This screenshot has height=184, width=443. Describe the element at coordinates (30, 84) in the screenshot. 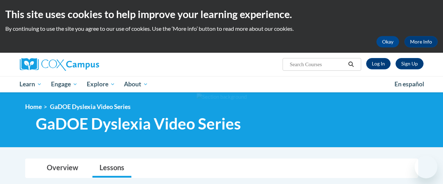

I see `span: Learn` at that location.